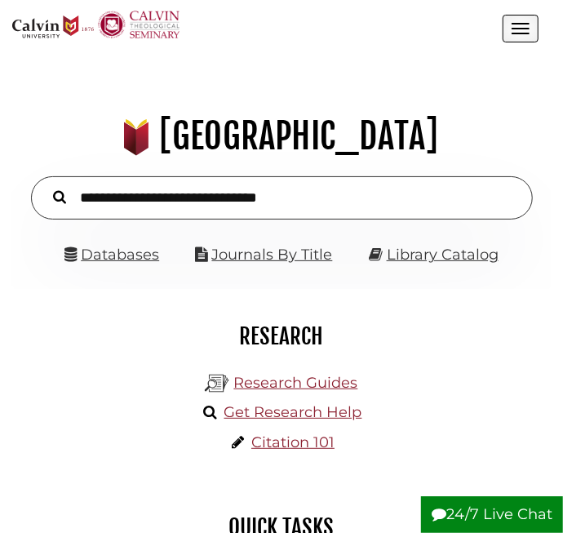  Describe the element at coordinates (60, 196) in the screenshot. I see `button: Search` at that location.